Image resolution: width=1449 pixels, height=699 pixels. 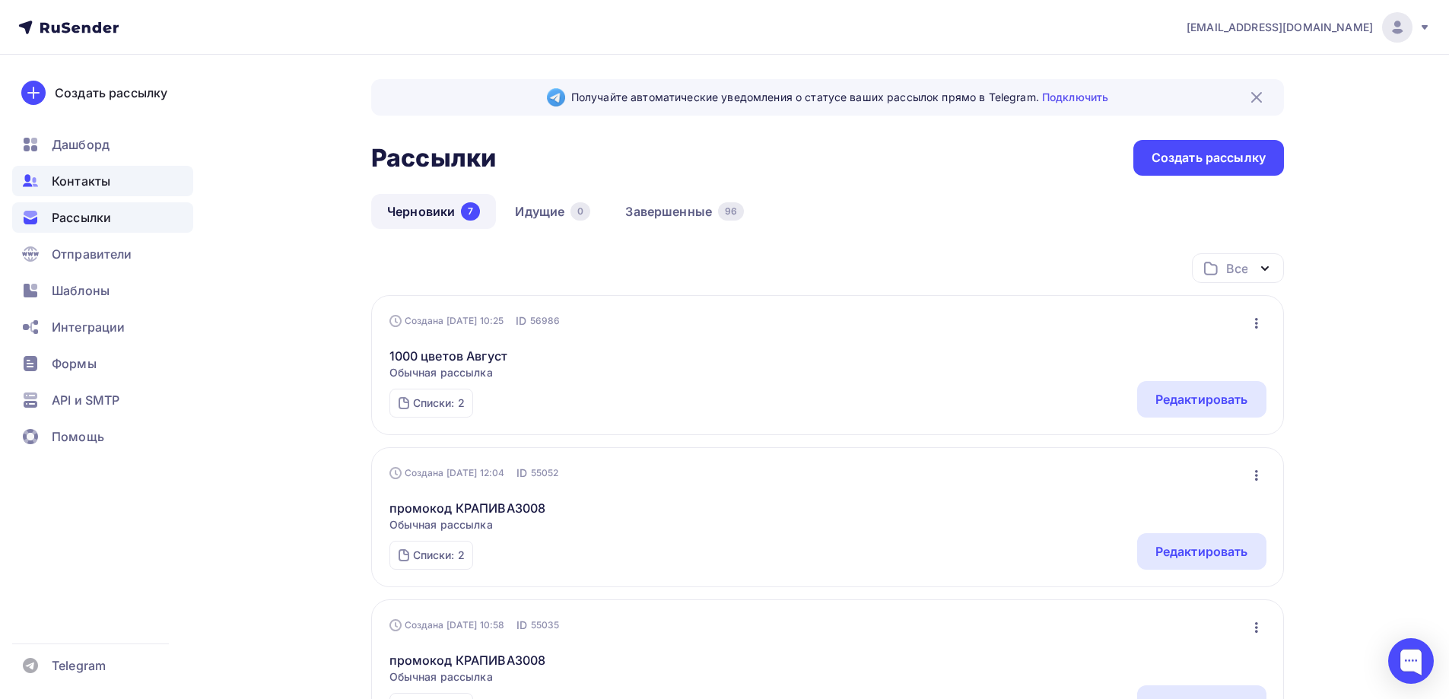 What do you see at coordinates (731, 212) in the screenshot?
I see `div: 96` at bounding box center [731, 212].